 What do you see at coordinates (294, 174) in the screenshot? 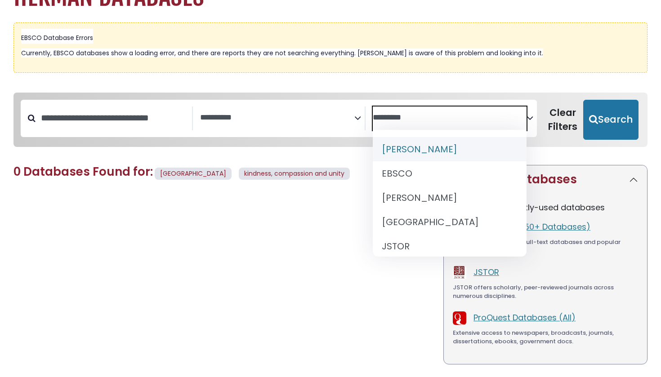
I see `span: kindness, compassion and unity` at bounding box center [294, 174].